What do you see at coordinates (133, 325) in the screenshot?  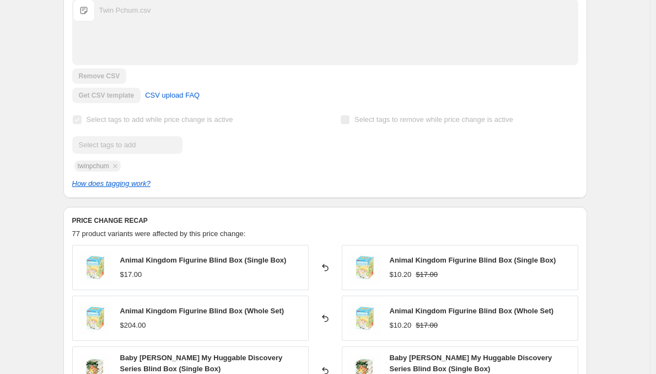 I see `div: $204.00` at bounding box center [133, 325].